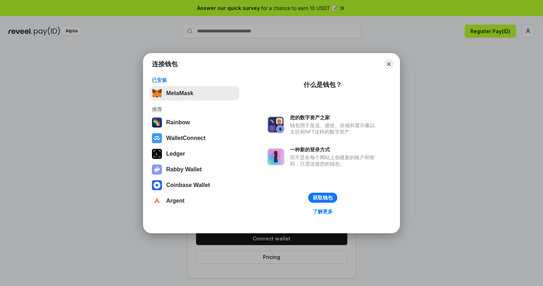 This screenshot has height=286, width=543. Describe the element at coordinates (194, 109) in the screenshot. I see `div: 推荐` at that location.